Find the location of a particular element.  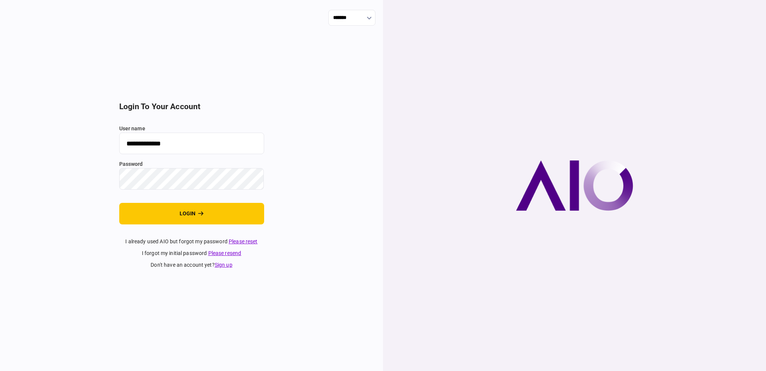

h2: login to your account is located at coordinates (192, 106).